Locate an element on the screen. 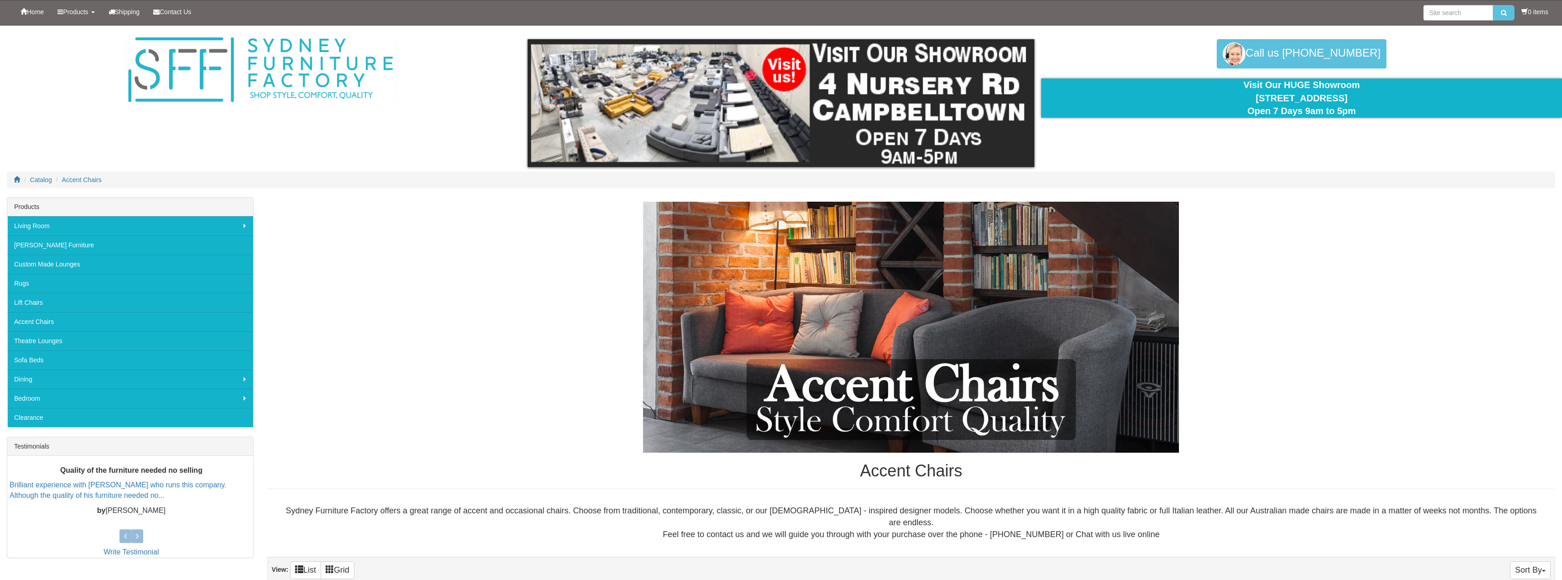  a: List is located at coordinates (306, 570).